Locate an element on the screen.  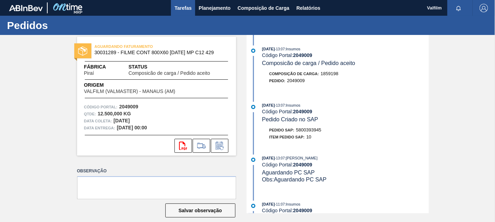
span: 10 is located at coordinates (309, 137).